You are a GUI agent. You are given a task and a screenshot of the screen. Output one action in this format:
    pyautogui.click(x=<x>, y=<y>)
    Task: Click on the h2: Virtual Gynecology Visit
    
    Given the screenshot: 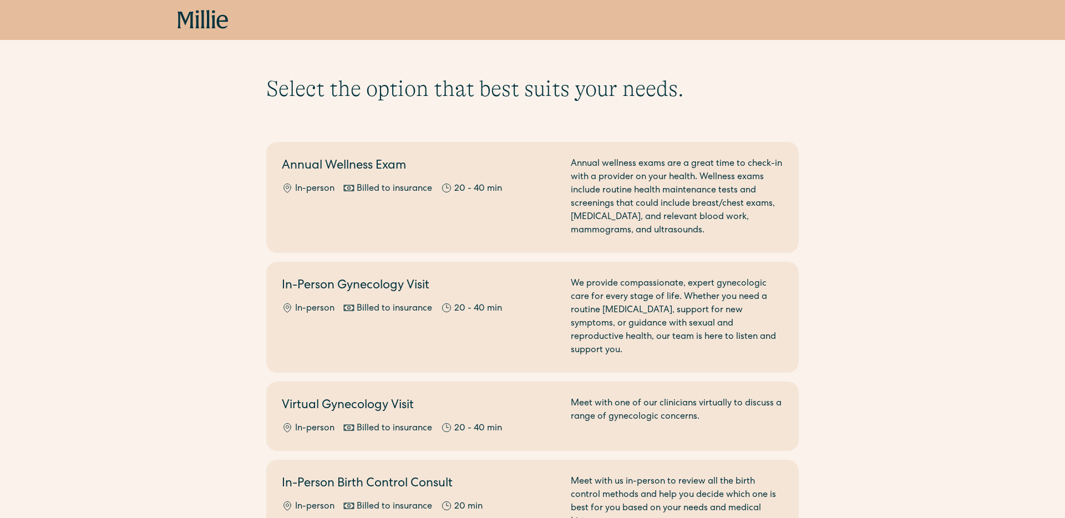 What is the action you would take?
    pyautogui.click(x=419, y=406)
    